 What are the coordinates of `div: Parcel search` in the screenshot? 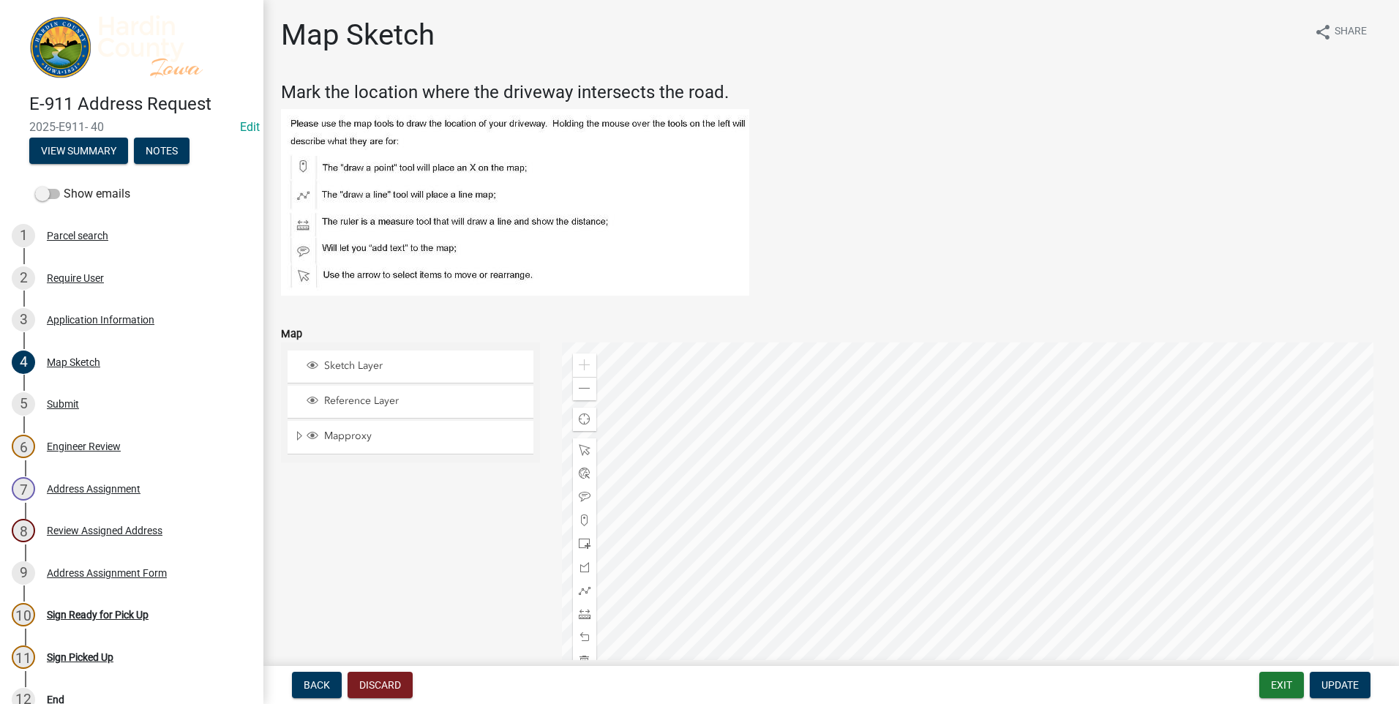 It's located at (78, 236).